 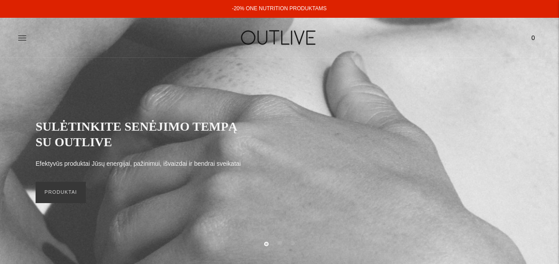 What do you see at coordinates (293, 243) in the screenshot?
I see `button: Move carousel to slide 3` at bounding box center [293, 243].